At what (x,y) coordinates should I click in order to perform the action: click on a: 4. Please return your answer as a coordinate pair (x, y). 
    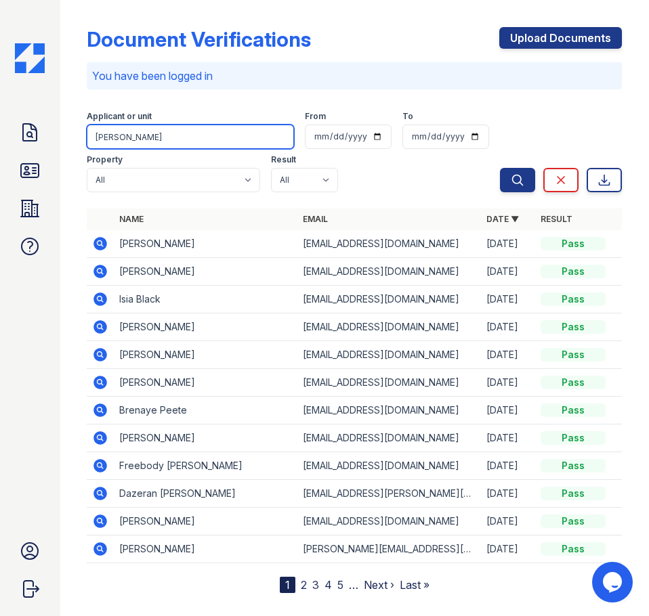
    Looking at the image, I should click on (328, 585).